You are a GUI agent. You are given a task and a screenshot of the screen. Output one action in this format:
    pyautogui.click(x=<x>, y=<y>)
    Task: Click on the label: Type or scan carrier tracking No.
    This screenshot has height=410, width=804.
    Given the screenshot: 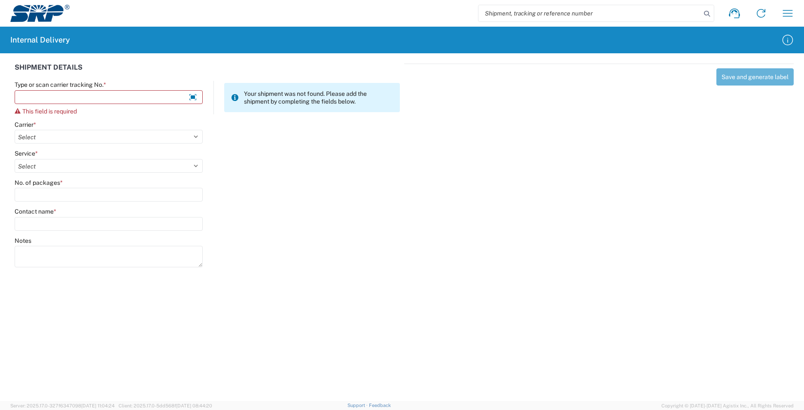 What is the action you would take?
    pyautogui.click(x=60, y=85)
    